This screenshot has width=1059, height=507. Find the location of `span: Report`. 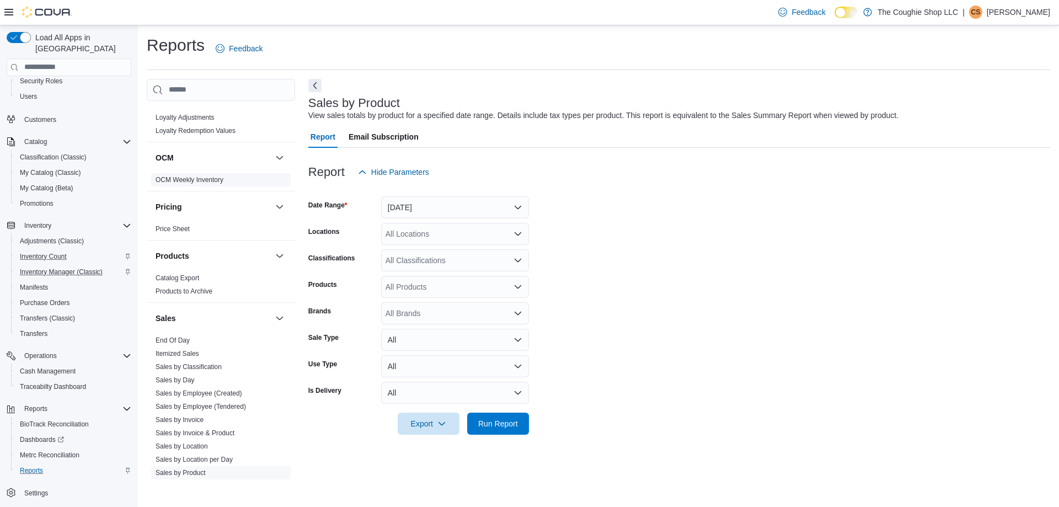

span: Report is located at coordinates (323, 137).